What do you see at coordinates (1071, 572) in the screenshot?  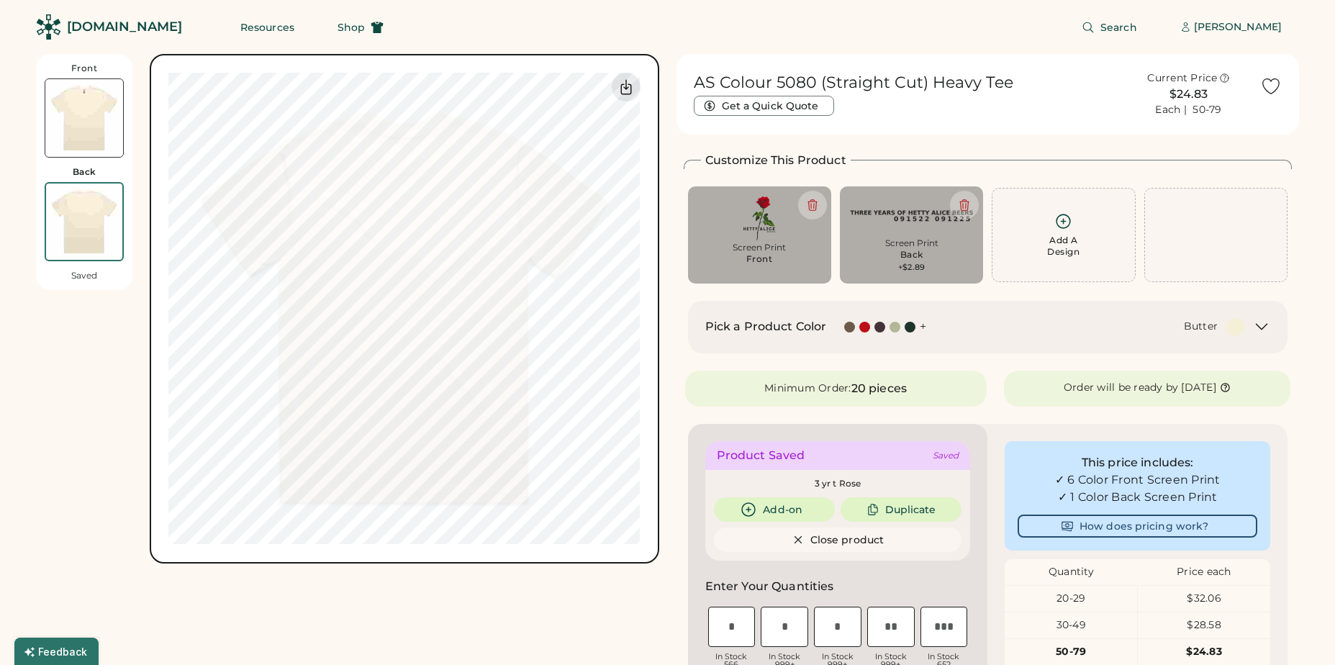 I see `div: Quantity` at bounding box center [1071, 572].